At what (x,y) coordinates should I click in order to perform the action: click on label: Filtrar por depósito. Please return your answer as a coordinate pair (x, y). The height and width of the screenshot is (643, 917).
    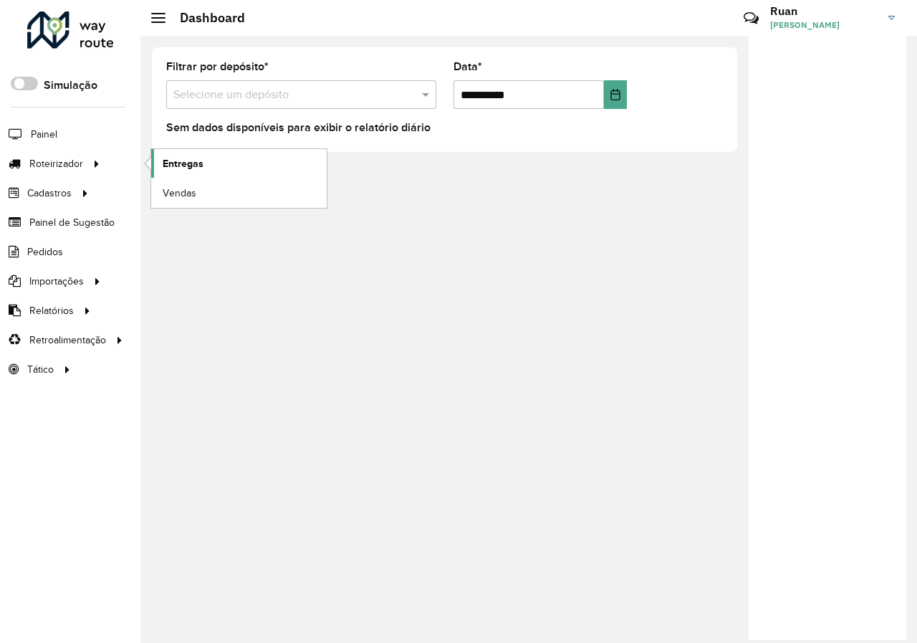
    Looking at the image, I should click on (217, 67).